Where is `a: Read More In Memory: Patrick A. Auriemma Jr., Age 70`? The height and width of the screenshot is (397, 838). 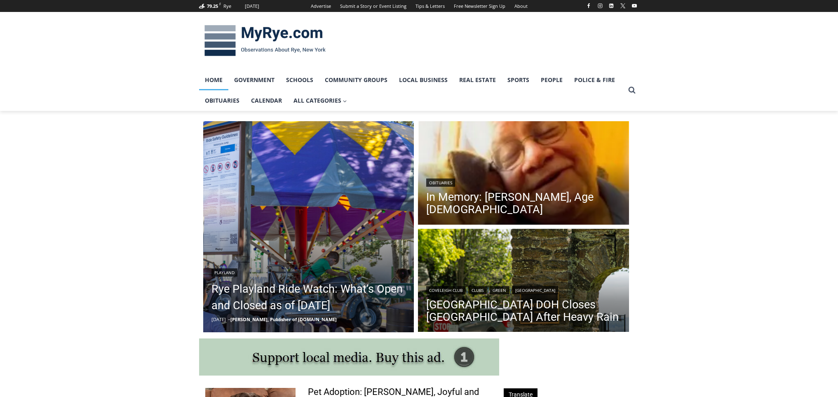
a: Read More In Memory: Patrick A. Auriemma Jr., Age 70 is located at coordinates (524, 174).